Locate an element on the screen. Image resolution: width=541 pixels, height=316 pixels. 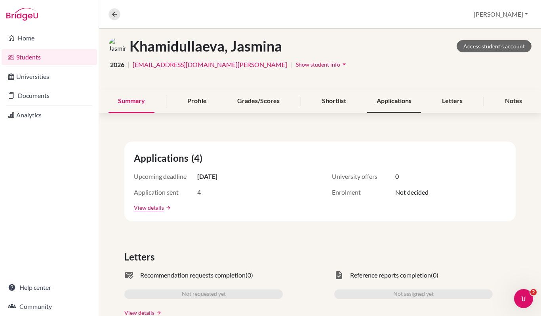
span: Reference reports completion is located at coordinates (390, 275).